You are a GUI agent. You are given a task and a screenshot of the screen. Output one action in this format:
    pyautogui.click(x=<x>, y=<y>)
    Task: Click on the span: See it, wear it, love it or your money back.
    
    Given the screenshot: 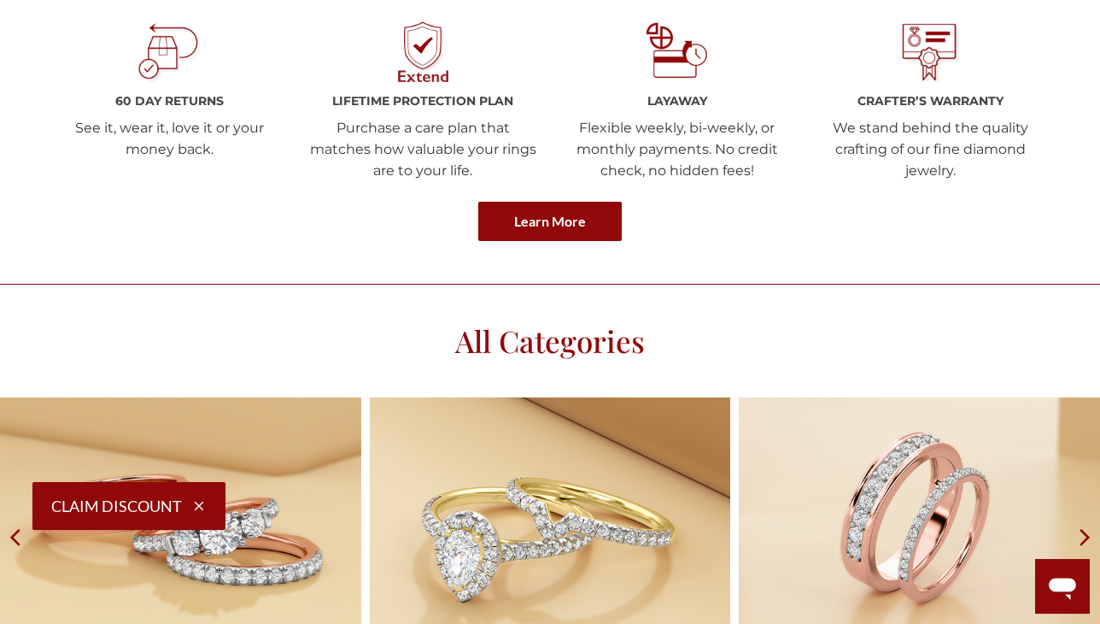 What is the action you would take?
    pyautogui.click(x=169, y=138)
    